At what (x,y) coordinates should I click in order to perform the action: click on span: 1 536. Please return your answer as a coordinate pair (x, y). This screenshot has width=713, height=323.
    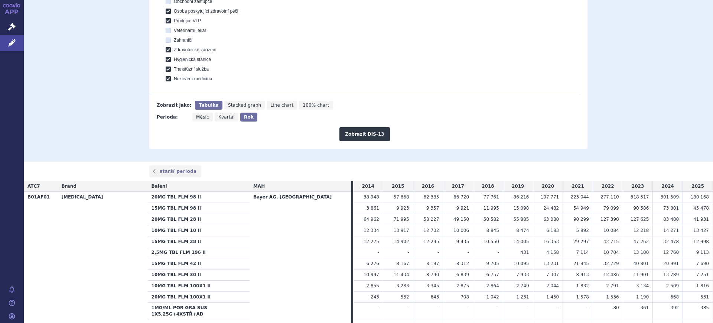
    Looking at the image, I should click on (612, 297).